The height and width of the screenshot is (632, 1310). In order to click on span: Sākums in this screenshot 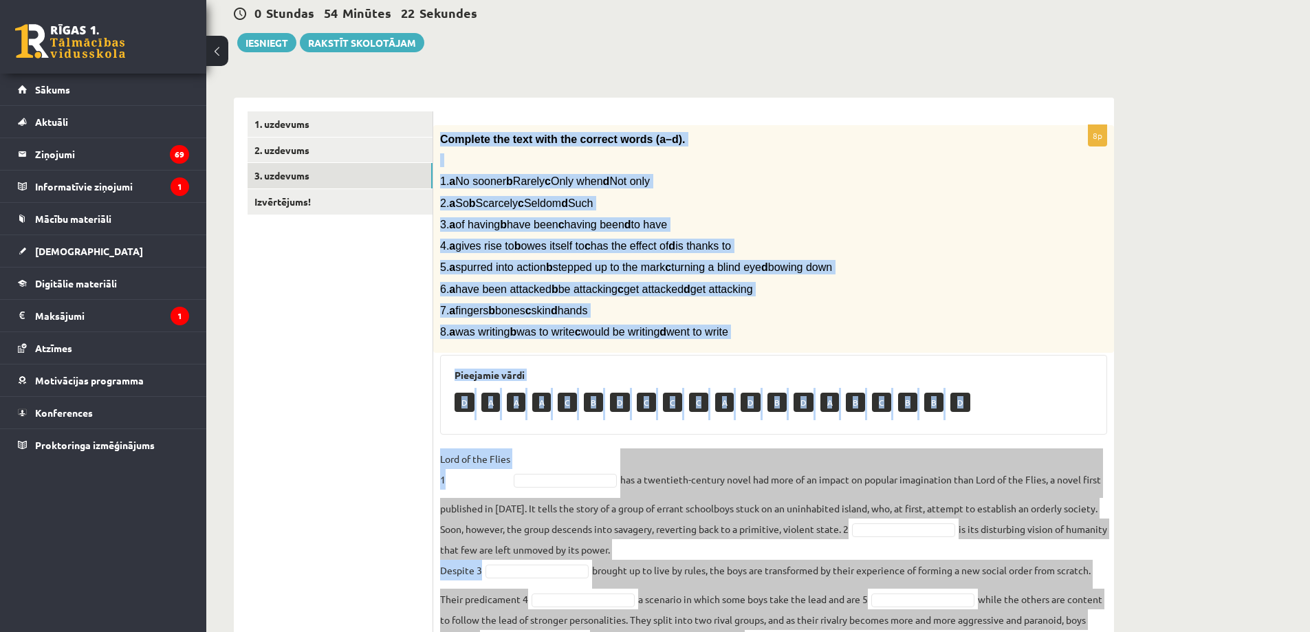, I will do `click(52, 89)`.